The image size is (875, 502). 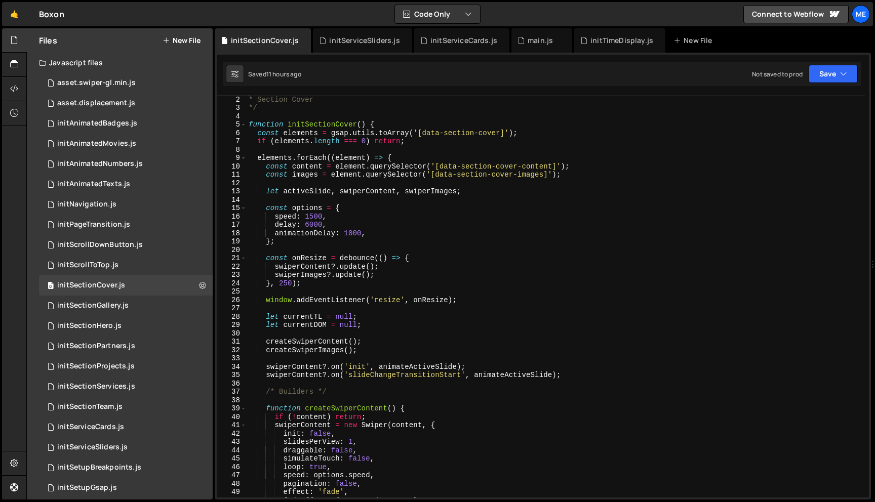 What do you see at coordinates (126, 103) in the screenshot?
I see `div: 16666/45469.js` at bounding box center [126, 103].